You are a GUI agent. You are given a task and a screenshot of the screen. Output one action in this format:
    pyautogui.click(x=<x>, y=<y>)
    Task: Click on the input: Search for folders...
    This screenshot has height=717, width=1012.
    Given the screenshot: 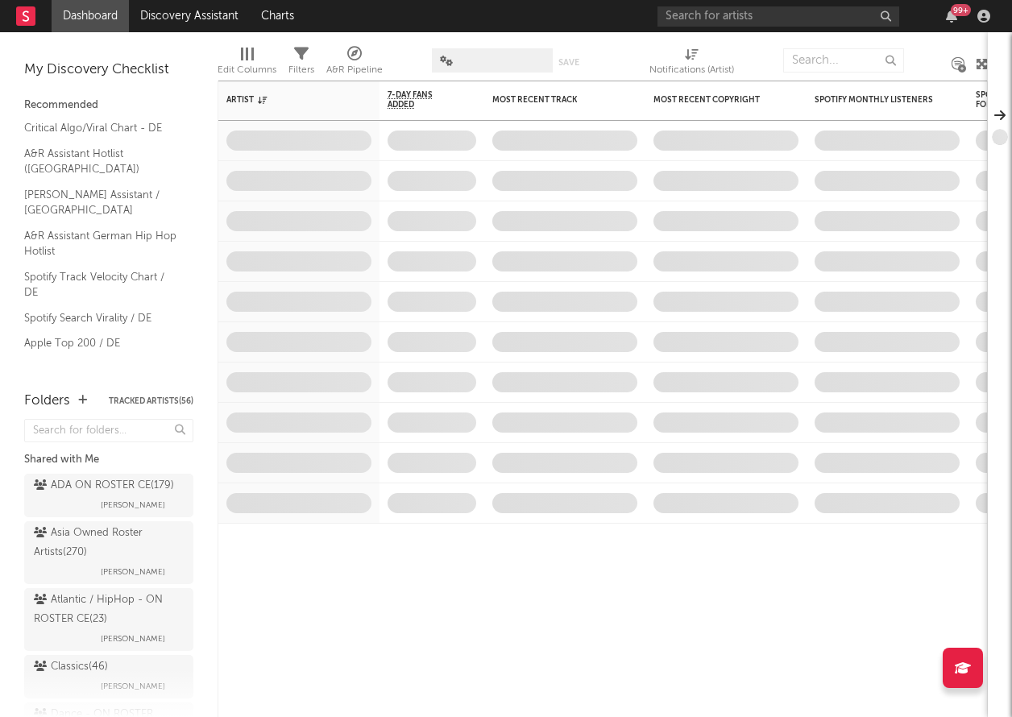 What is the action you would take?
    pyautogui.click(x=109, y=430)
    